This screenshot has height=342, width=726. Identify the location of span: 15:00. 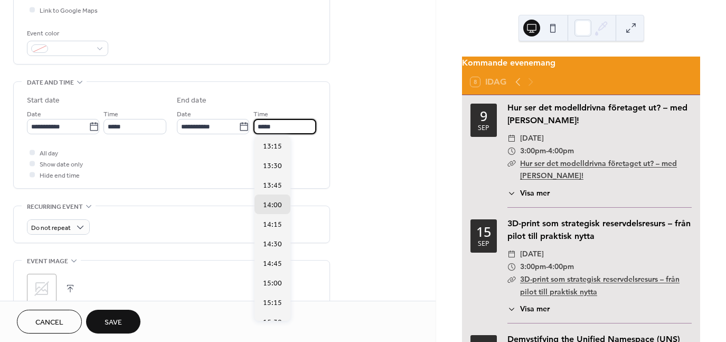
(272, 282).